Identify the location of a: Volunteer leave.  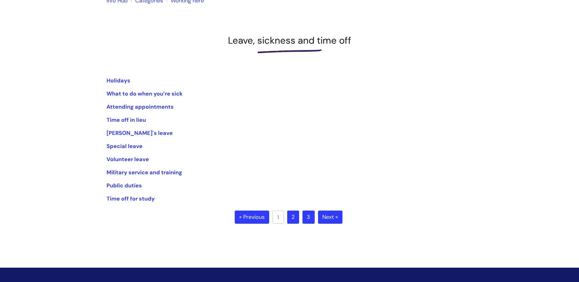
(128, 159).